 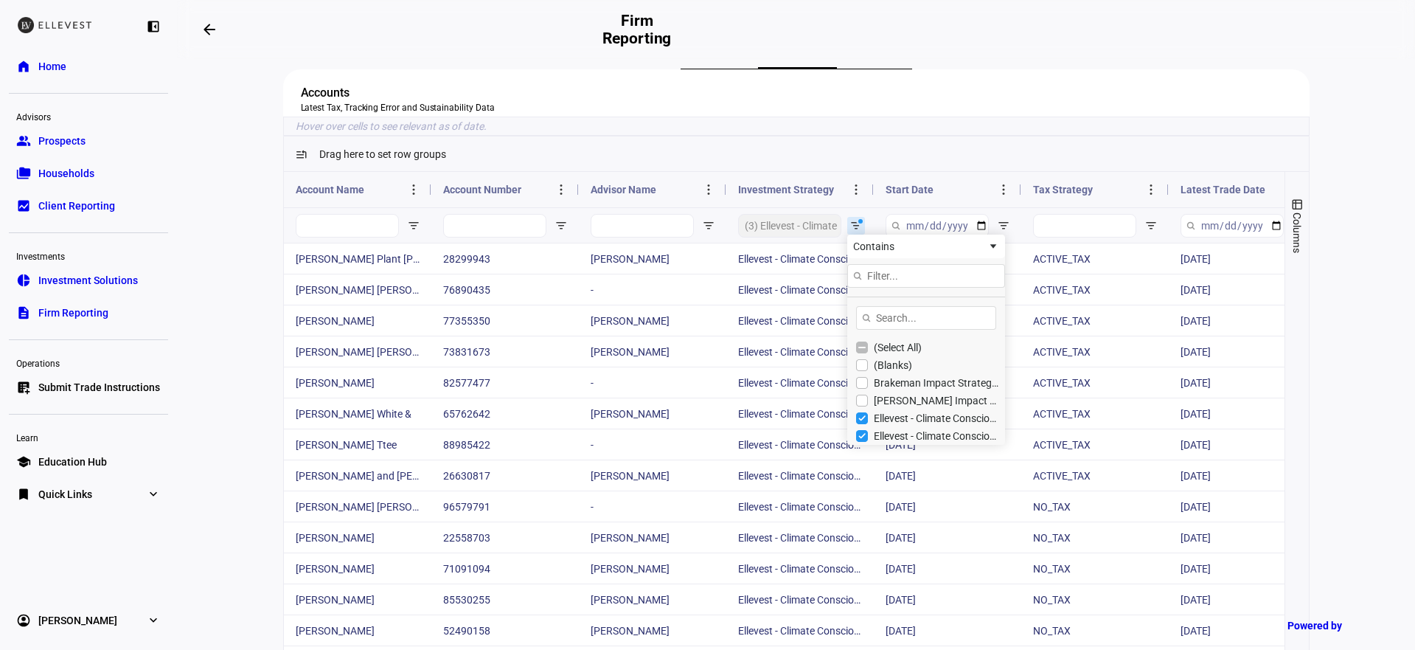 I want to click on div: 52490158, so click(x=505, y=630).